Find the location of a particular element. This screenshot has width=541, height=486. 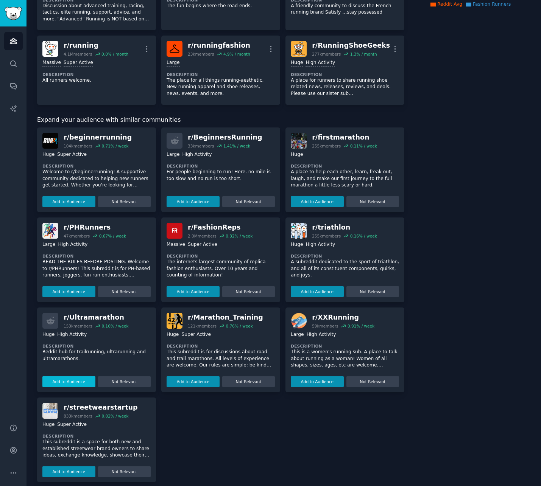

div: 0.11 % / week is located at coordinates (363, 146).